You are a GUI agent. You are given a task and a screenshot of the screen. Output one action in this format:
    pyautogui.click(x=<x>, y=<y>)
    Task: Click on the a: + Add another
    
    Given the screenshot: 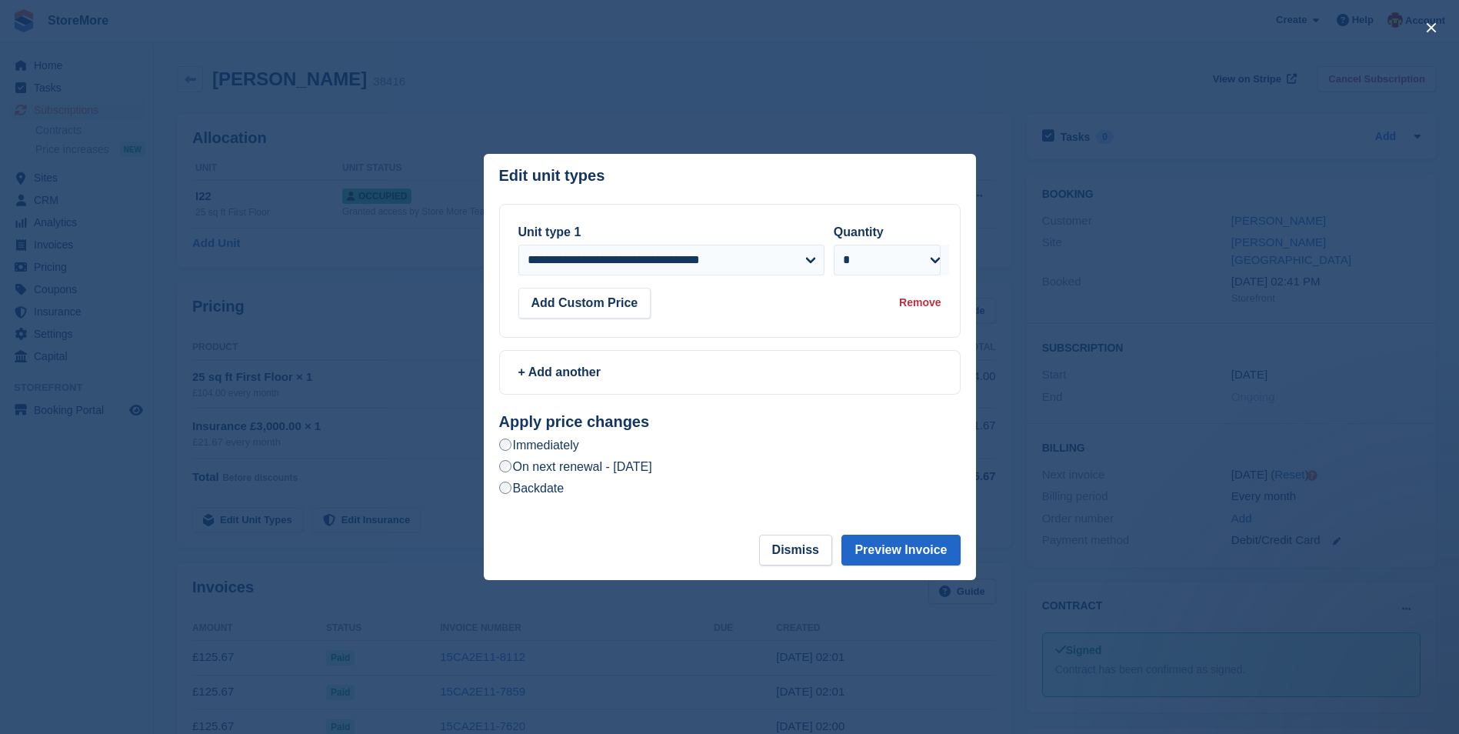 What is the action you would take?
    pyautogui.click(x=730, y=372)
    